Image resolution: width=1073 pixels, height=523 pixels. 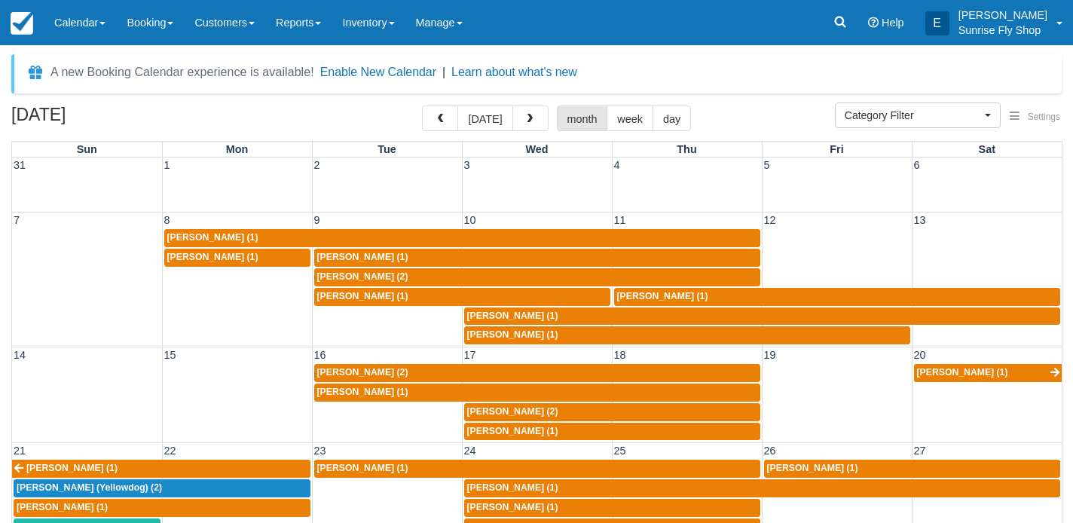 What do you see at coordinates (987, 149) in the screenshot?
I see `span: Sat` at bounding box center [987, 149].